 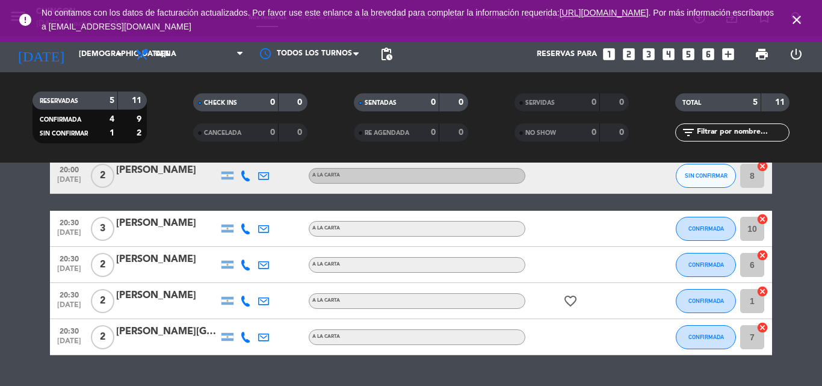 I want to click on strong: 1, so click(x=112, y=133).